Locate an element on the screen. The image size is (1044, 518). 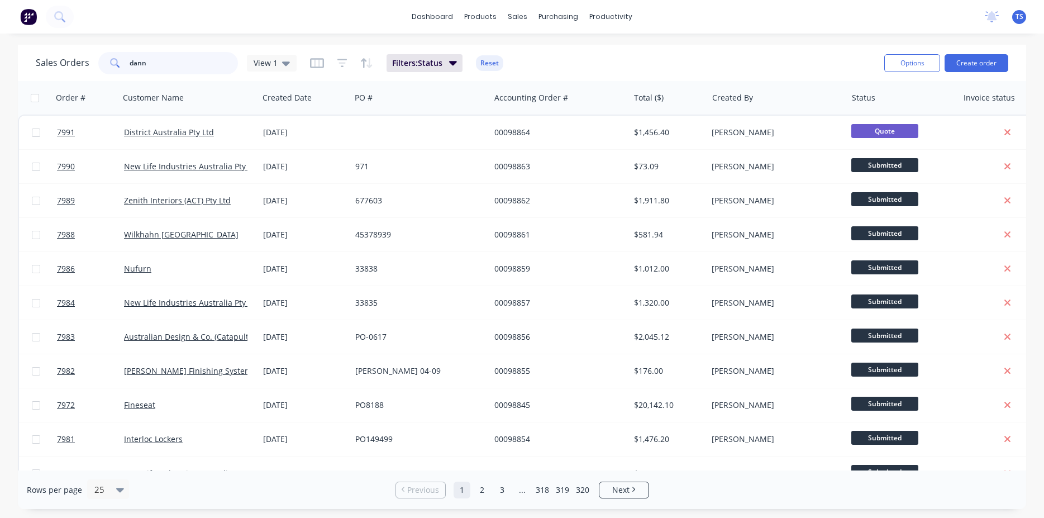
div: 00098855 is located at coordinates (557, 371).